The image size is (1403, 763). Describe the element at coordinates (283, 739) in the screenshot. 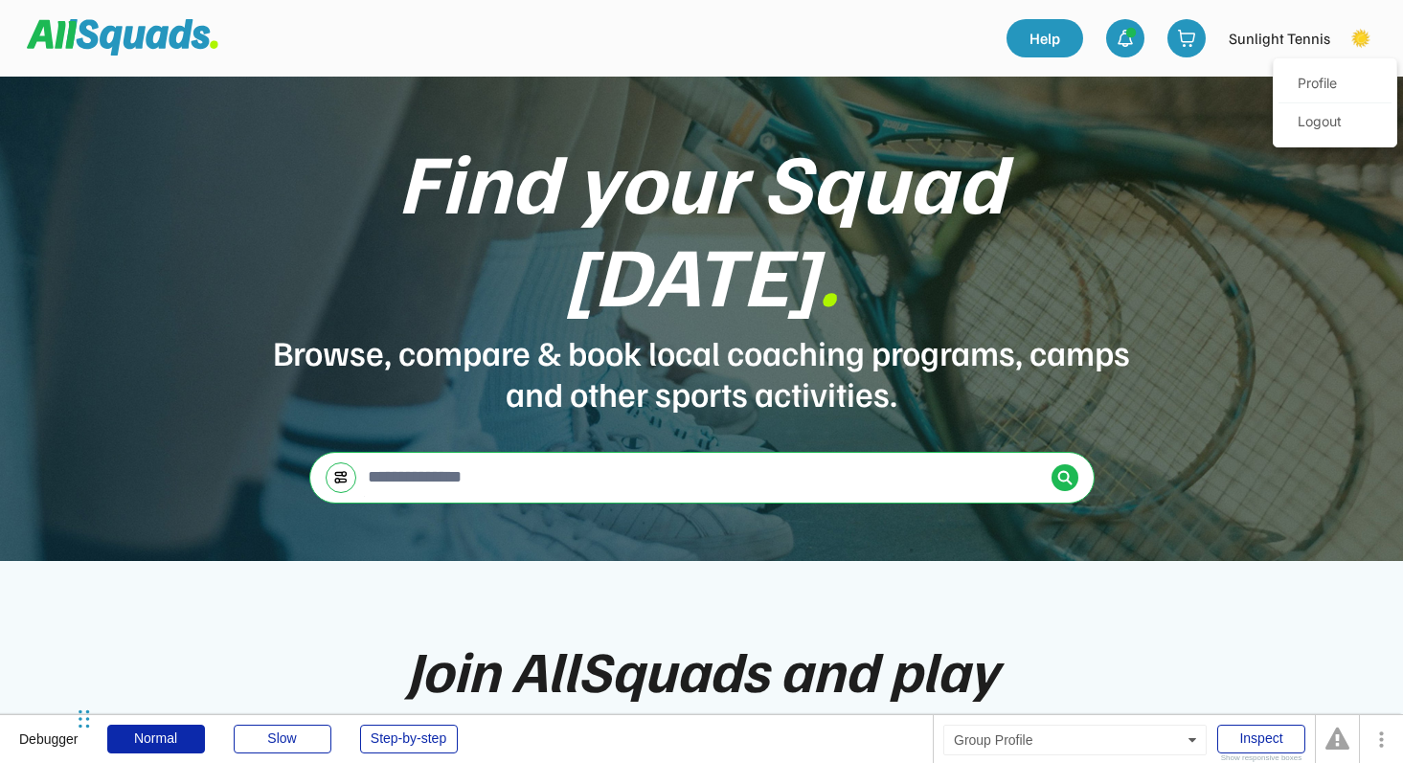

I see `div: Slow` at that location.